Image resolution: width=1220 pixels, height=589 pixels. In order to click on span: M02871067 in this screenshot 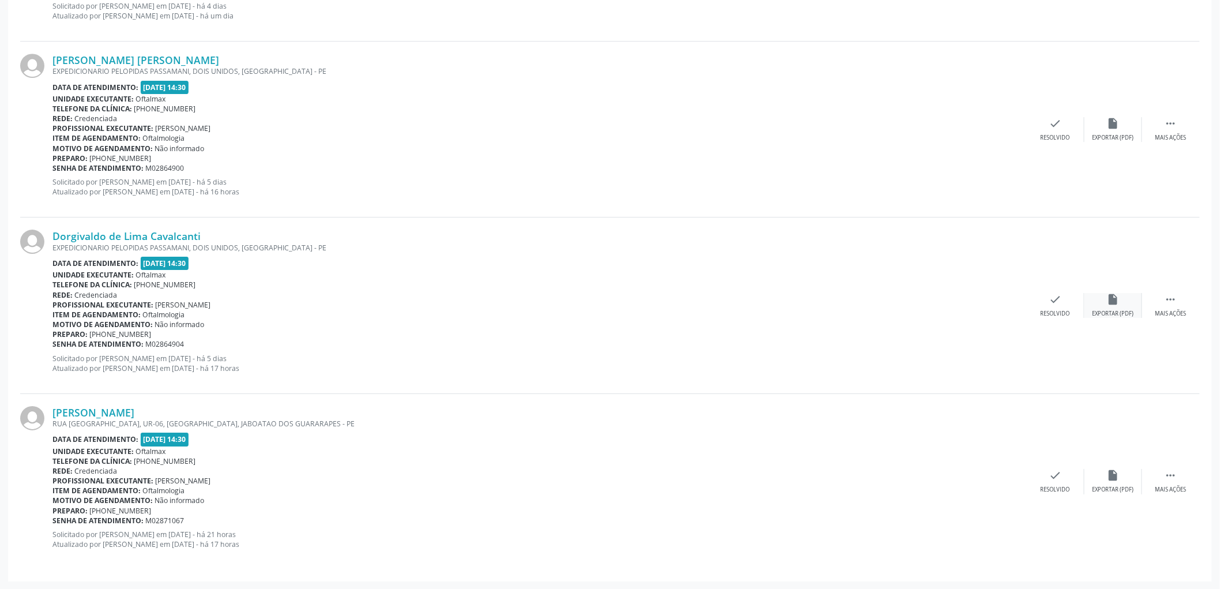, I will do `click(165, 520)`.